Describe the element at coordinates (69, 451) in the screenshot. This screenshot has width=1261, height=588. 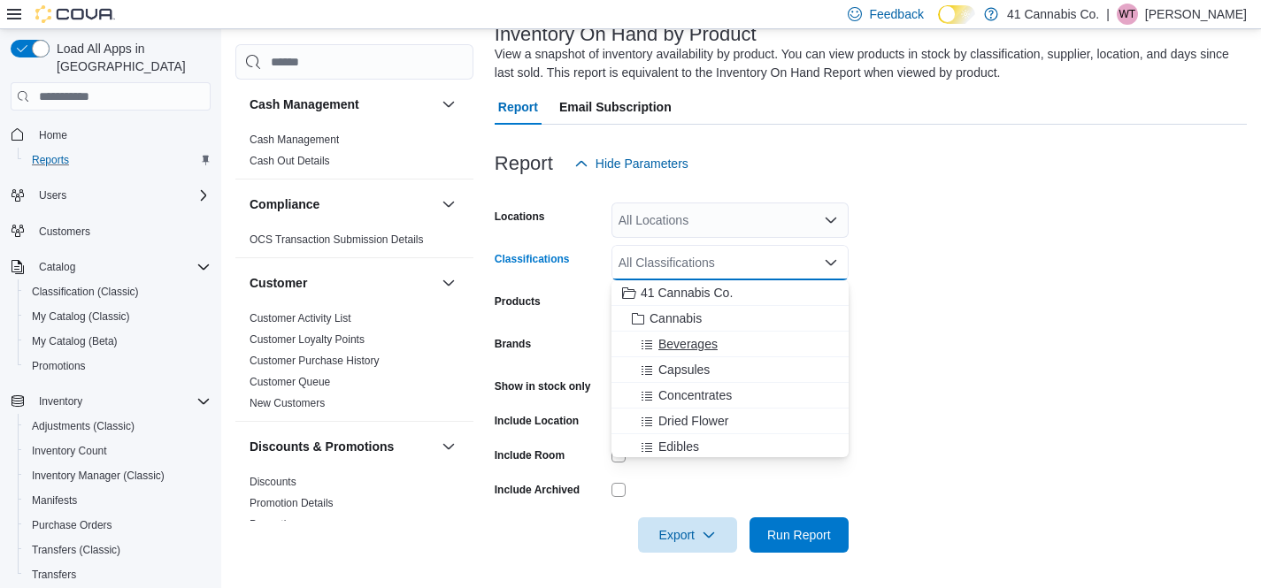
I see `a: Inventory Count` at that location.